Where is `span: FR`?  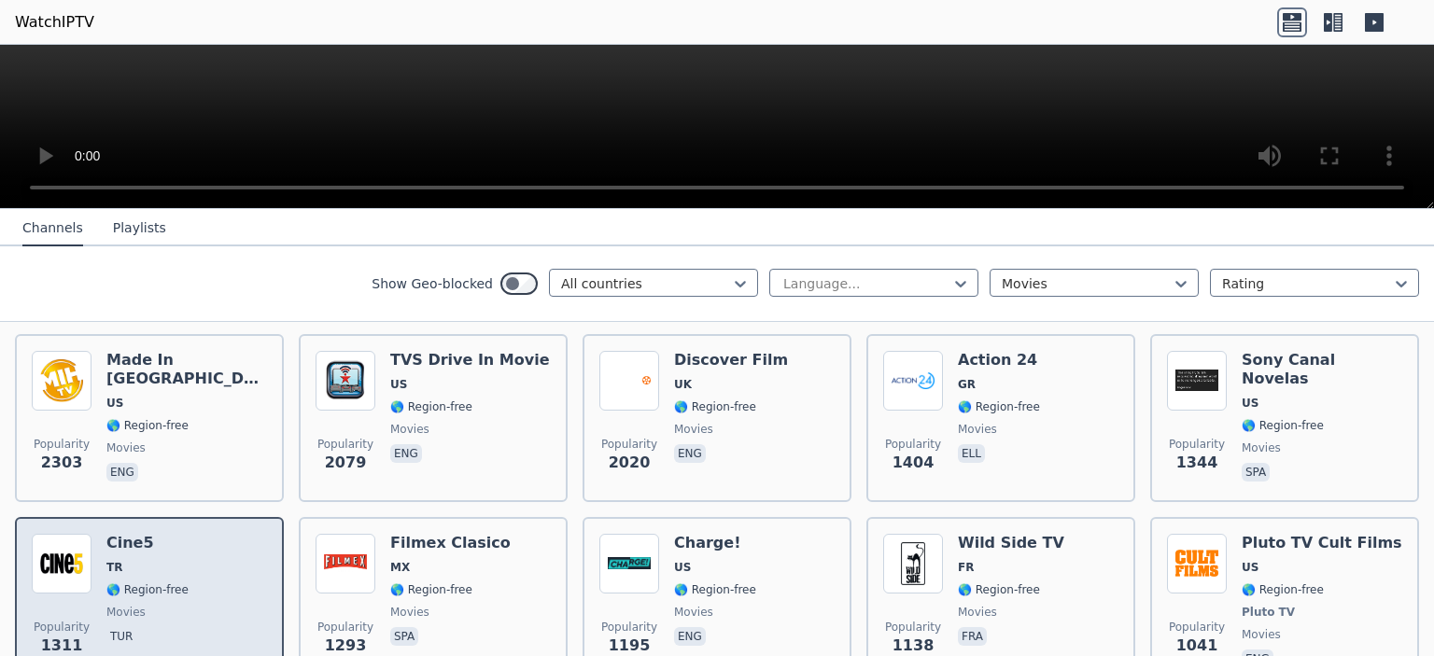 span: FR is located at coordinates (966, 568).